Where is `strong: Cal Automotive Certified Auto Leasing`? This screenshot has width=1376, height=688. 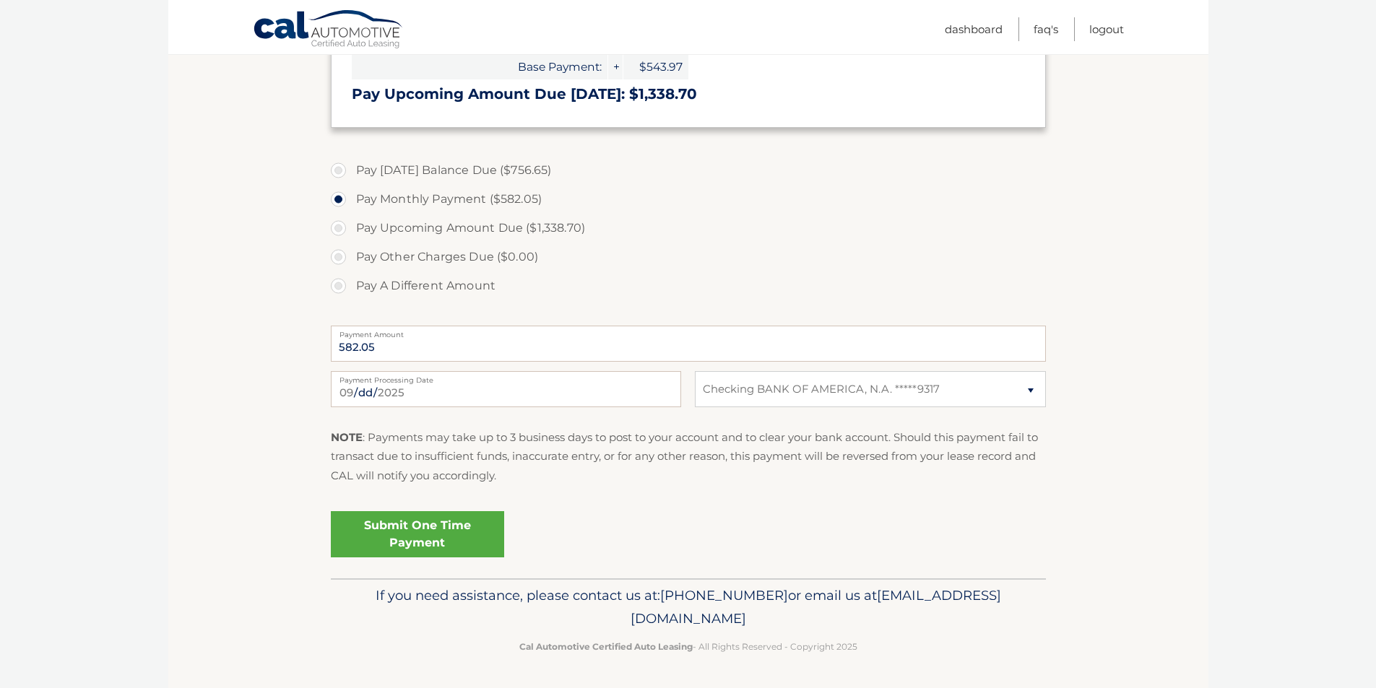
strong: Cal Automotive Certified Auto Leasing is located at coordinates (606, 646).